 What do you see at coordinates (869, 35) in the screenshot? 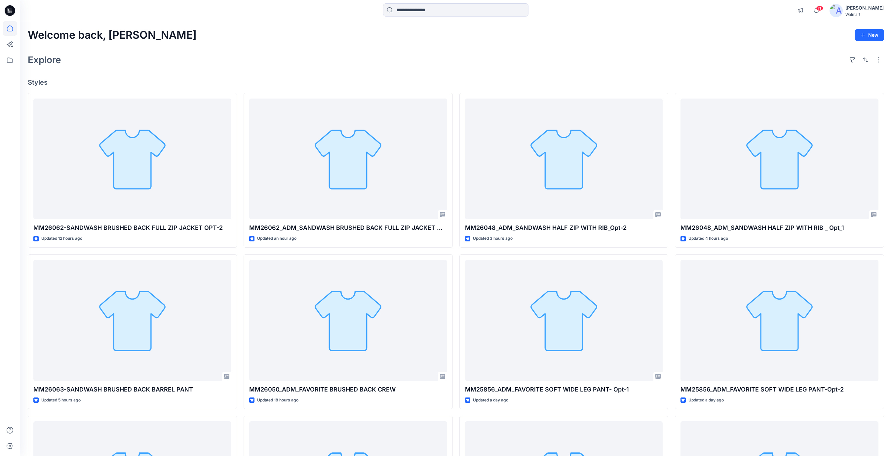
I see `button: New` at bounding box center [869, 35].